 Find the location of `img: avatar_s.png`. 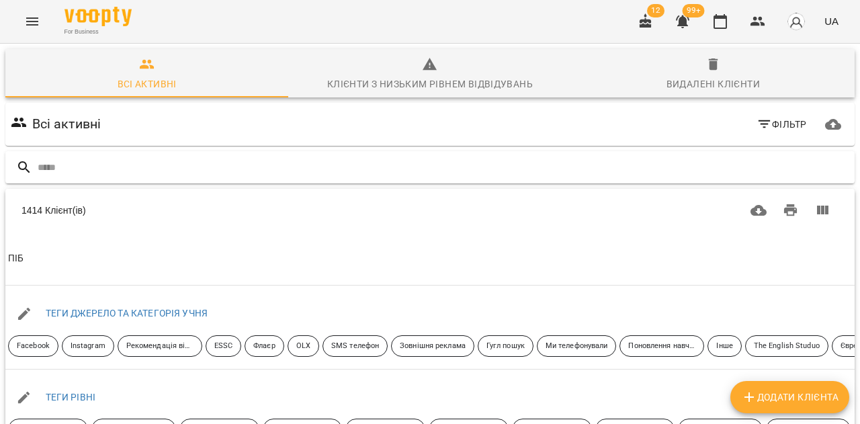

img: avatar_s.png is located at coordinates (797, 22).